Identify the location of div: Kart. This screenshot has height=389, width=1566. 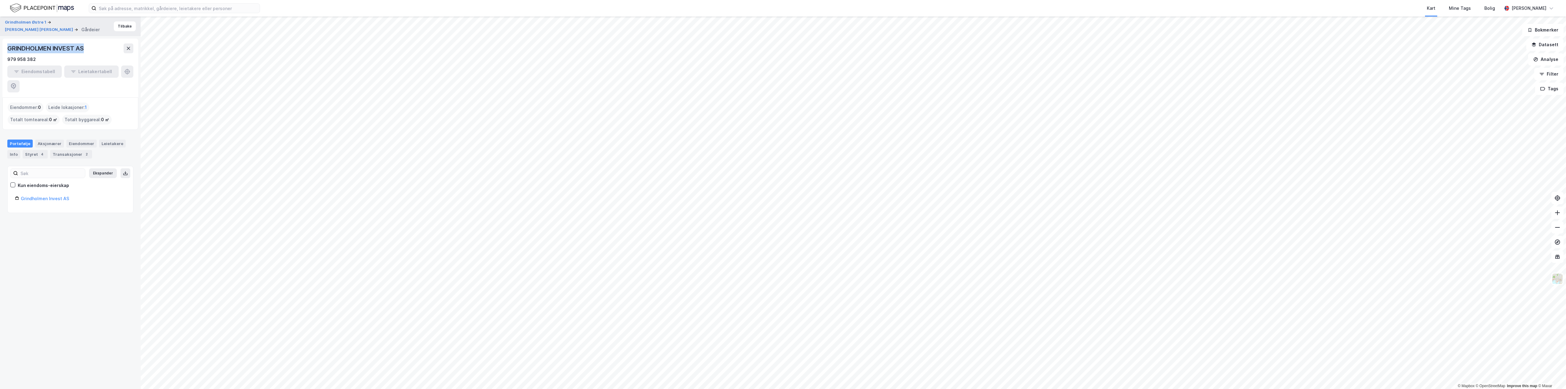
(1431, 8).